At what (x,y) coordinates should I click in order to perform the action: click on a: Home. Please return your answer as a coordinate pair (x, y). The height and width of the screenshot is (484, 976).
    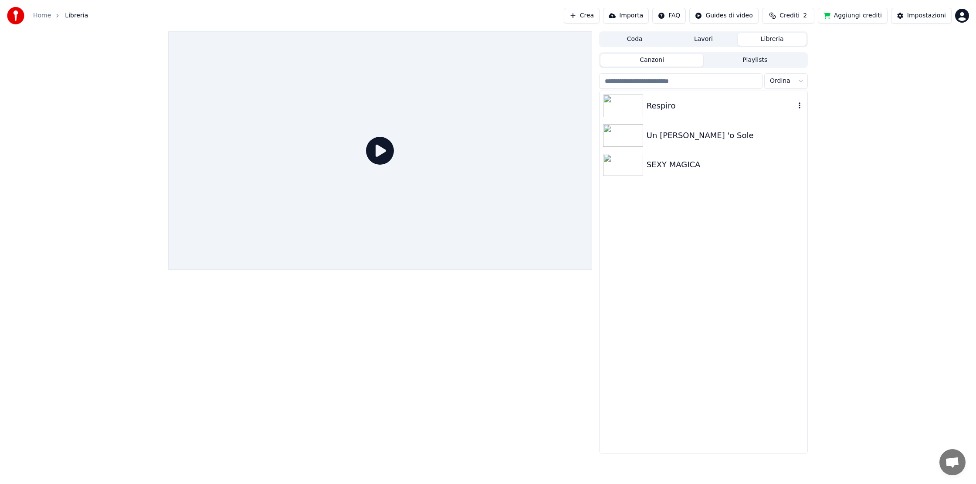
    Looking at the image, I should click on (42, 16).